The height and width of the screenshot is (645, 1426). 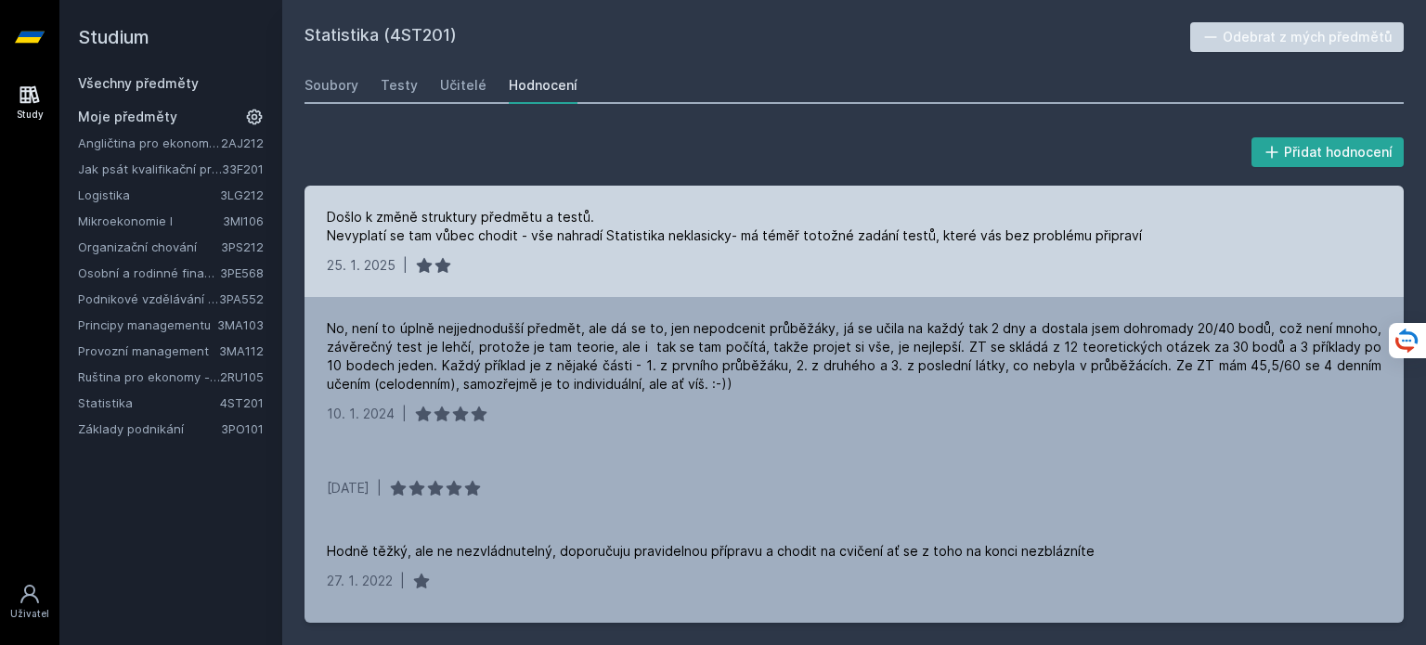 What do you see at coordinates (242, 143) in the screenshot?
I see `a: 2AJ212` at bounding box center [242, 143].